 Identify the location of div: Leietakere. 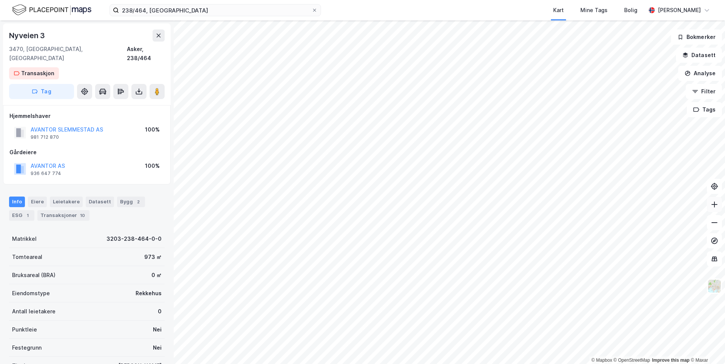
(66, 202).